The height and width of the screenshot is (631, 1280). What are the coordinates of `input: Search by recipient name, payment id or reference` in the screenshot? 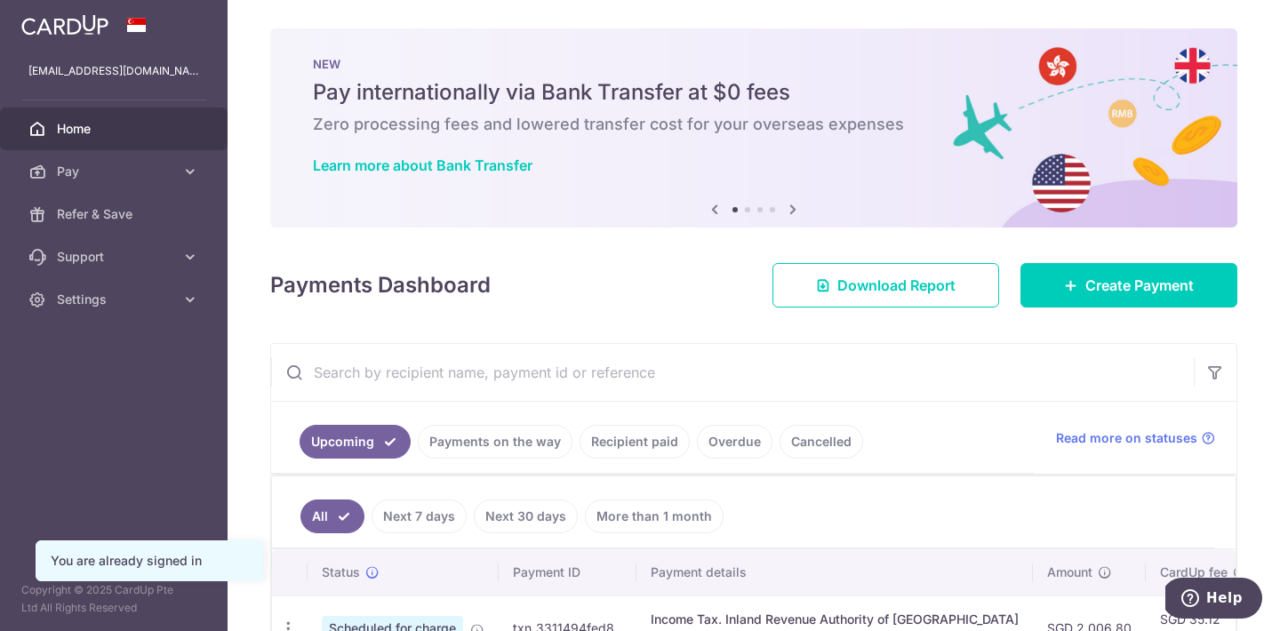 It's located at (733, 372).